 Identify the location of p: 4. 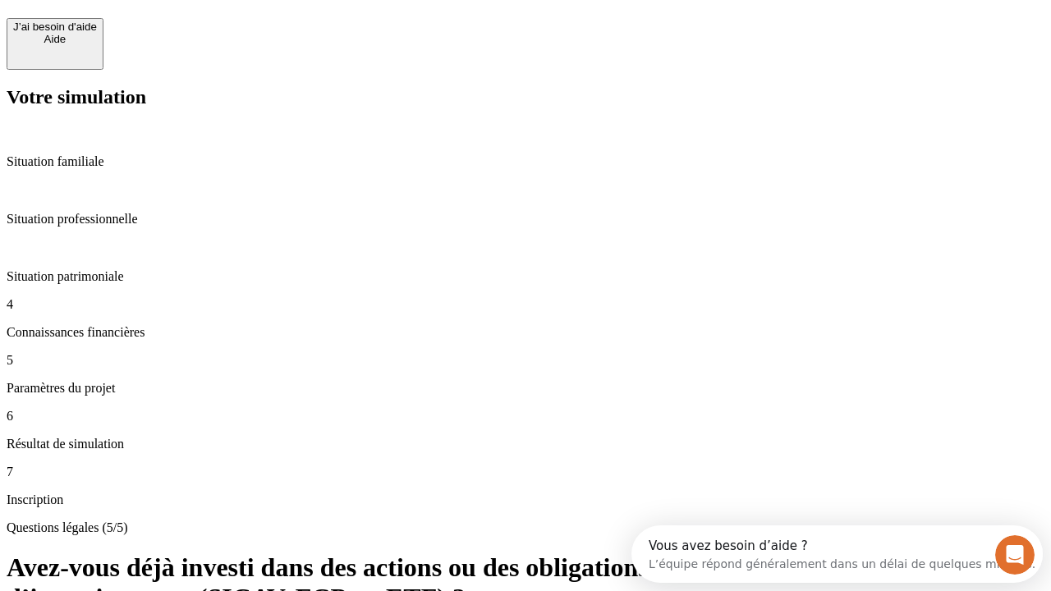
(526, 305).